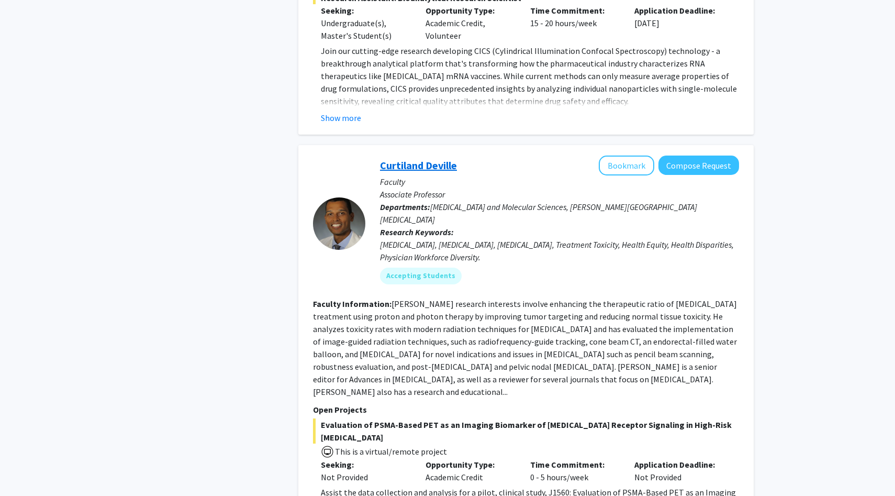  What do you see at coordinates (405, 207) in the screenshot?
I see `b: Departments:` at bounding box center [405, 207].